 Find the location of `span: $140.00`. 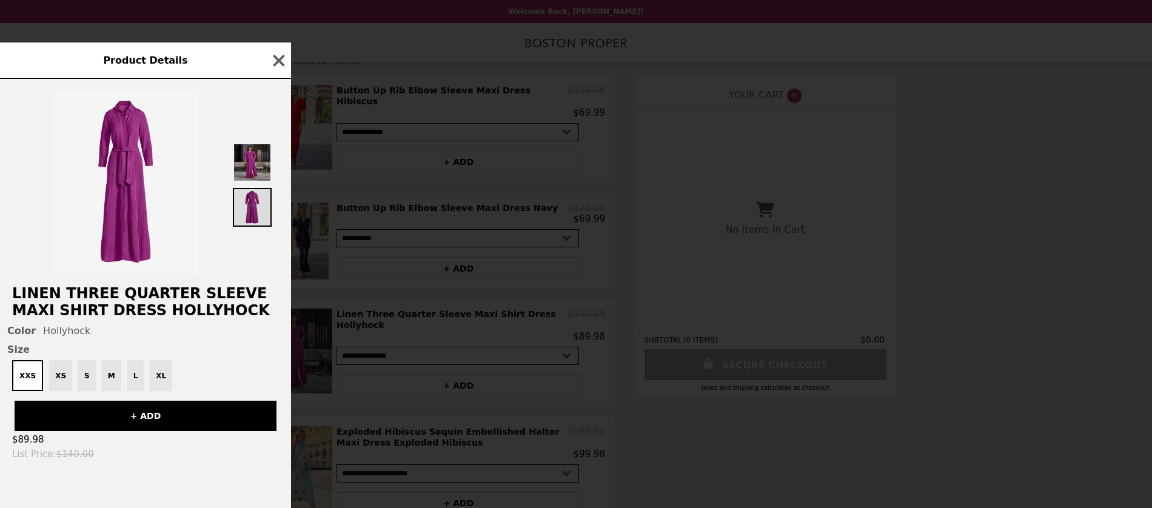

span: $140.00 is located at coordinates (75, 454).